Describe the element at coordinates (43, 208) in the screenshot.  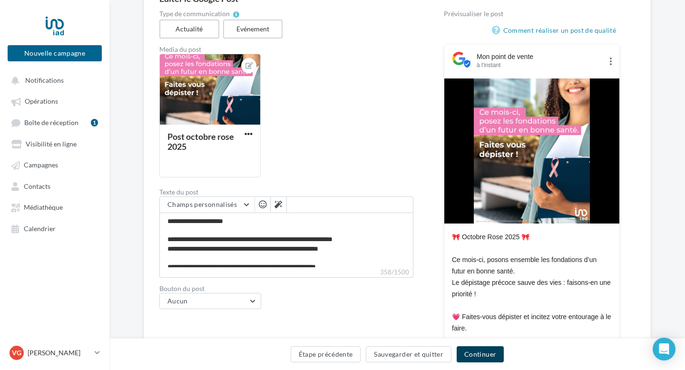
I see `span: Médiathèque` at that location.